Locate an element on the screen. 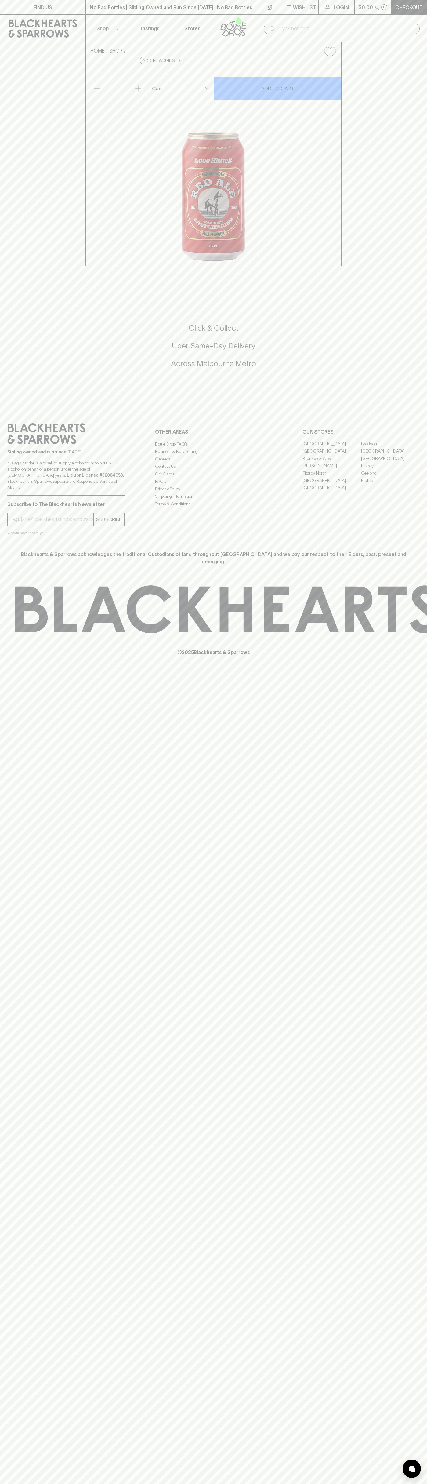 Image resolution: width=427 pixels, height=1484 pixels. a: Shipping Information is located at coordinates (214, 497).